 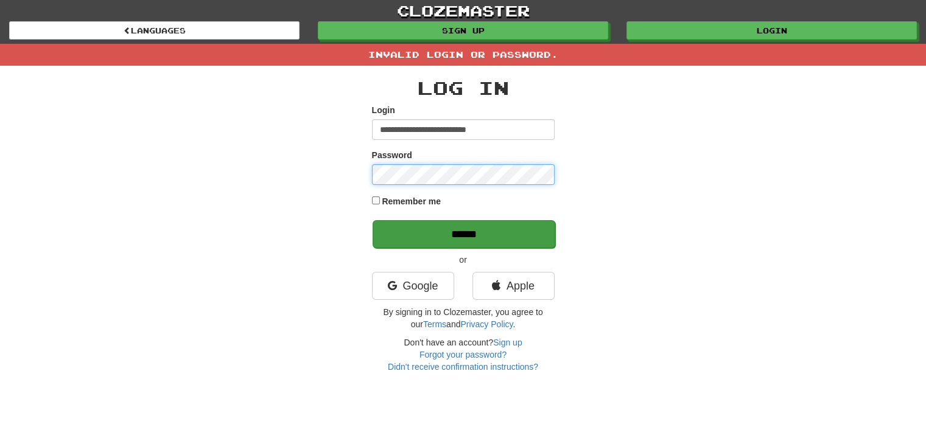 I want to click on label: Login, so click(x=383, y=110).